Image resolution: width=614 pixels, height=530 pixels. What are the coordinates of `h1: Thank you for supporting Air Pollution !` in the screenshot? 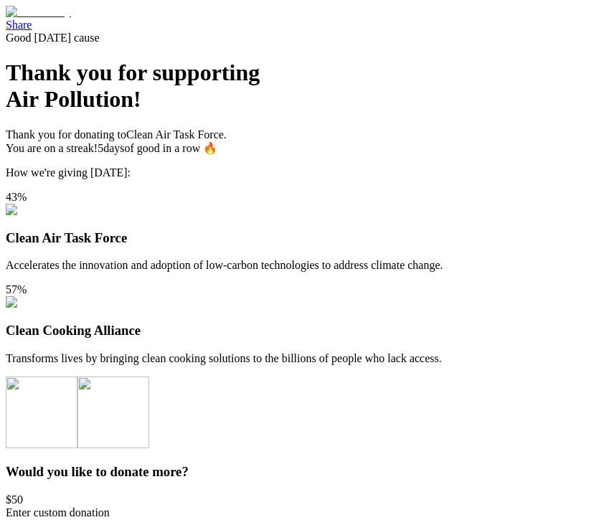 It's located at (307, 86).